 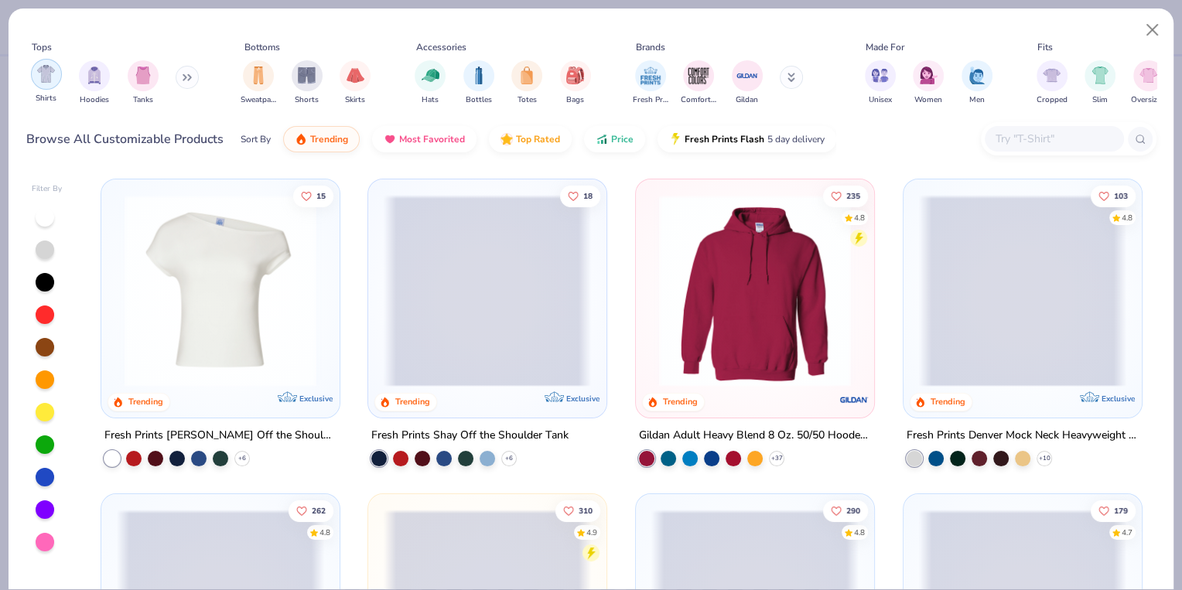 I want to click on img: Sweatpants Image, so click(x=258, y=75).